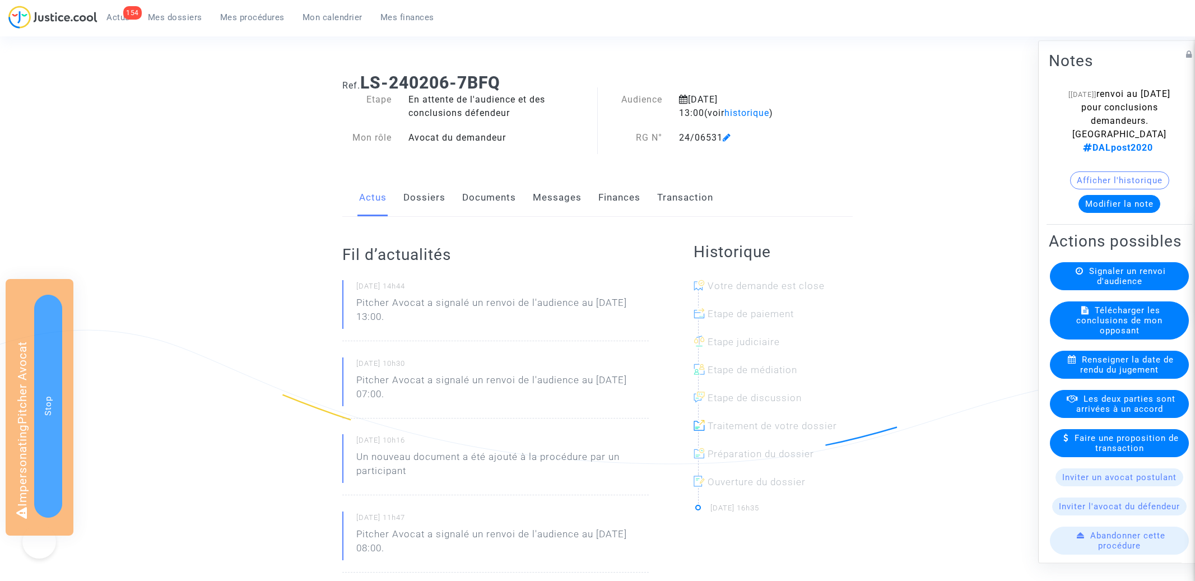  What do you see at coordinates (407, 17) in the screenshot?
I see `a: Mes finances` at bounding box center [407, 17].